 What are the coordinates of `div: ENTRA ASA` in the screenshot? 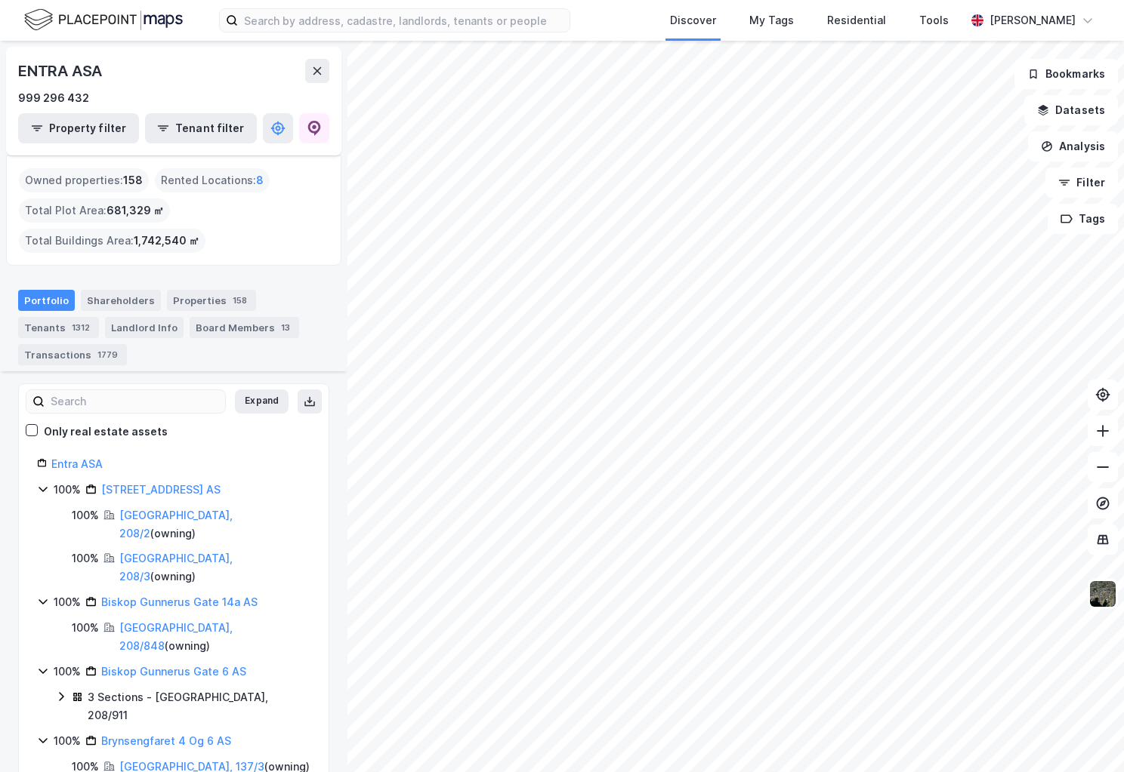 It's located at (61, 71).